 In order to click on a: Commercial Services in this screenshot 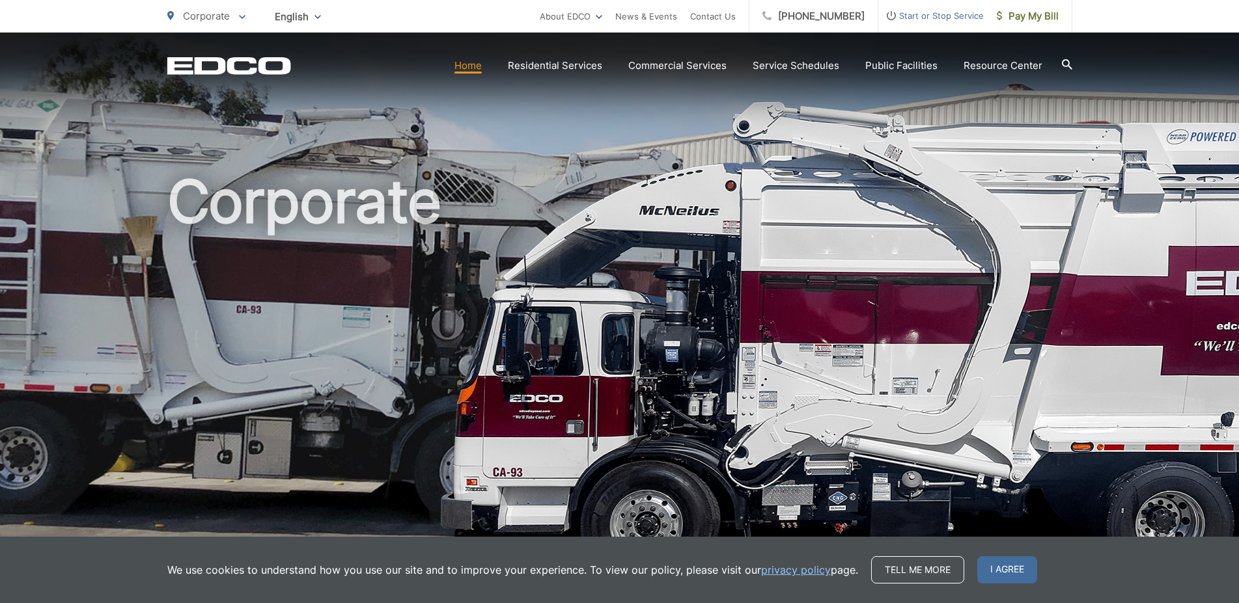, I will do `click(677, 66)`.